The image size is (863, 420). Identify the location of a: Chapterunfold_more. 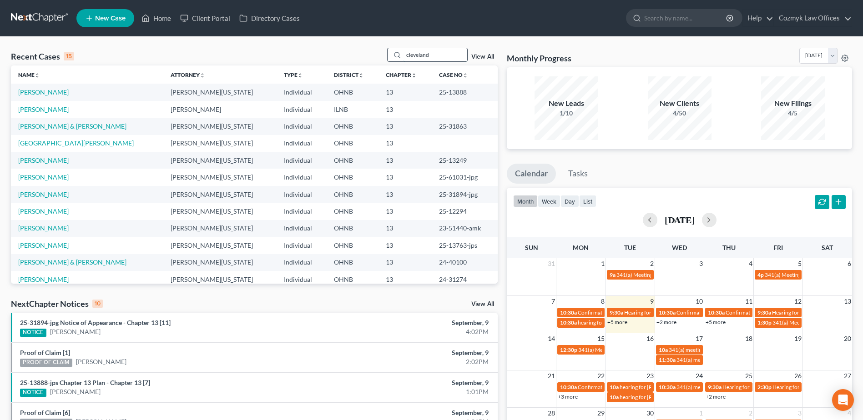
(401, 75).